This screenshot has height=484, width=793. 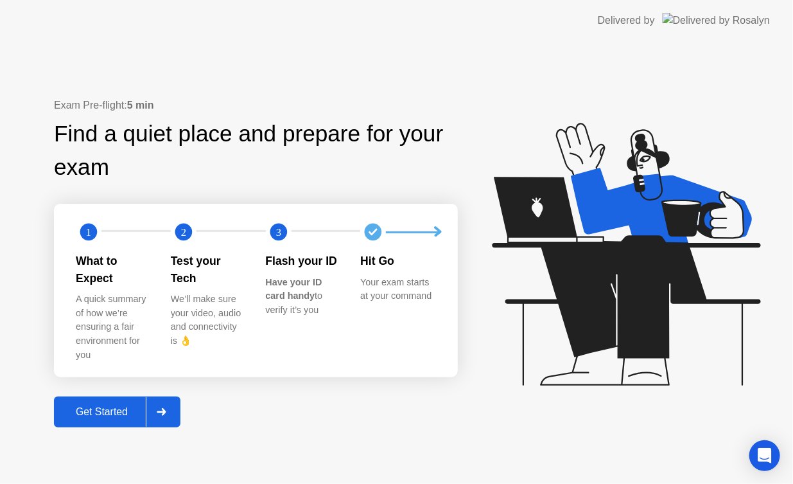 What do you see at coordinates (208, 269) in the screenshot?
I see `div: Test your Tech` at bounding box center [208, 269].